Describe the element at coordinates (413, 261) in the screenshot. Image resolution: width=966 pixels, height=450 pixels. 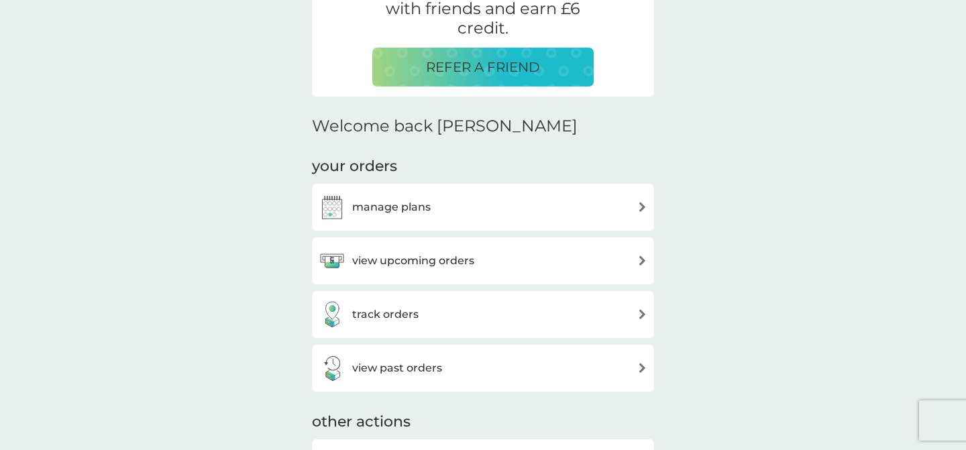
I see `h3: view upcoming orders` at that location.